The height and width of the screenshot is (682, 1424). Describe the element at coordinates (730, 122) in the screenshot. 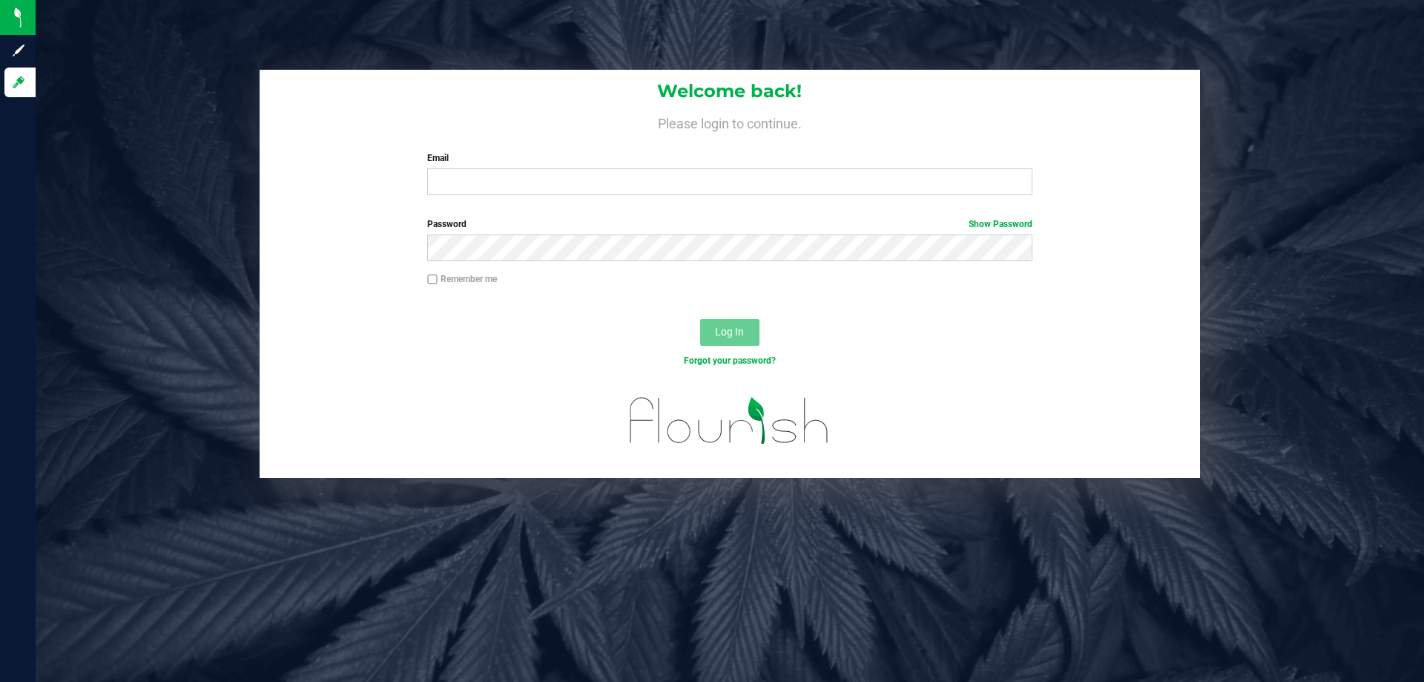

I see `h4: Please login to continue.` at that location.